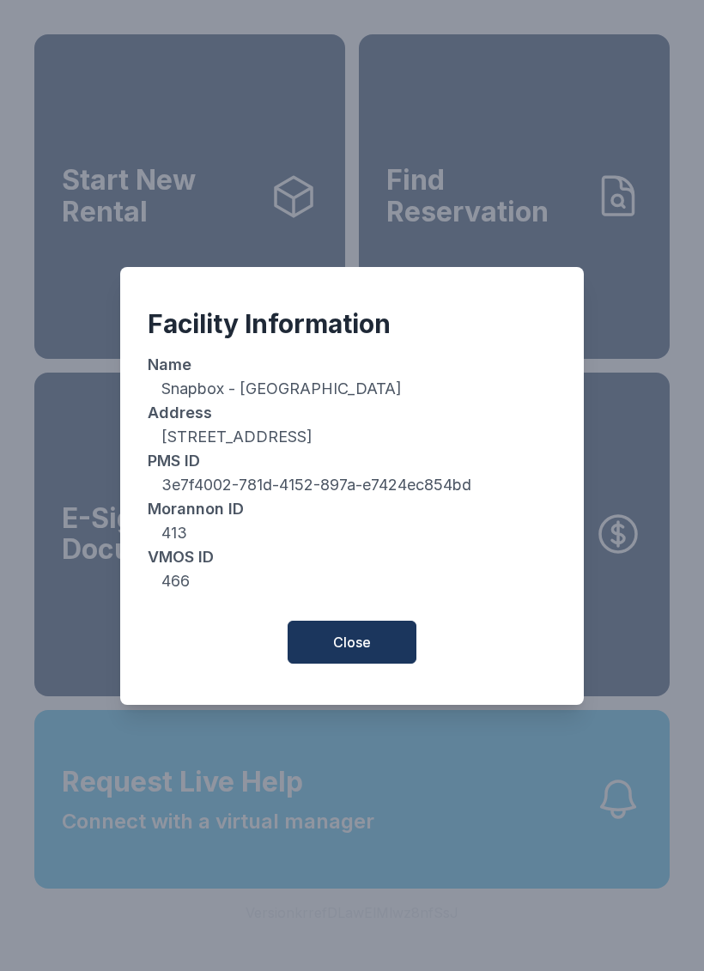 This screenshot has height=971, width=704. I want to click on dd: 3e7f4002-781d-4152-897a-e7424ec854bd, so click(352, 485).